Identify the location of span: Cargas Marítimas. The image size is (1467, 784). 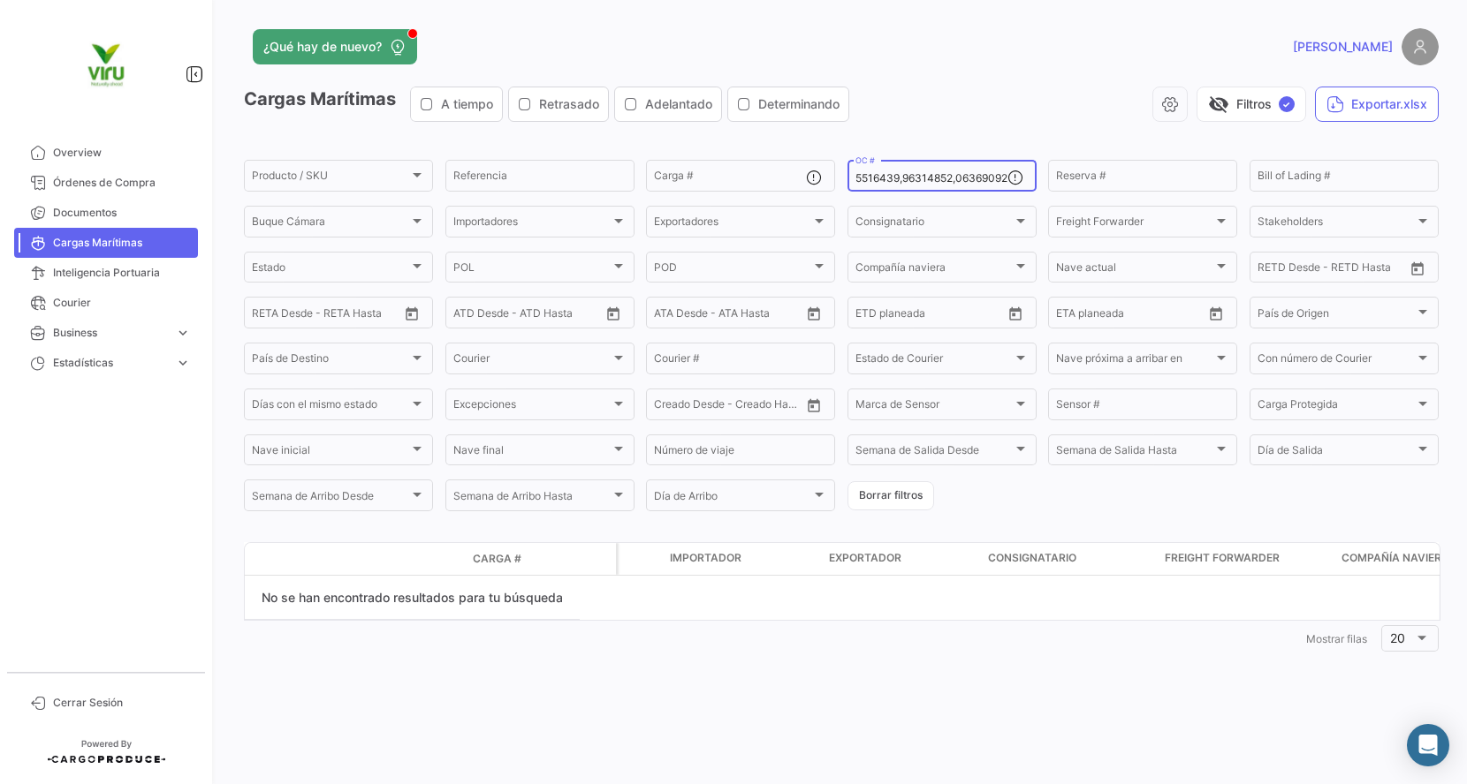
(122, 243).